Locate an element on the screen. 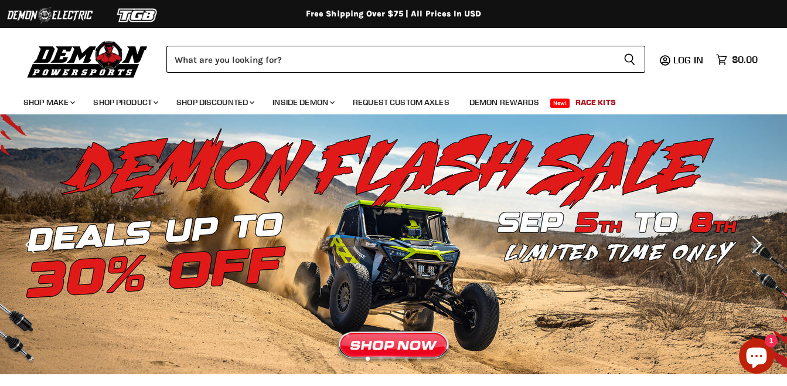  a: Shop Discounted is located at coordinates (214, 102).